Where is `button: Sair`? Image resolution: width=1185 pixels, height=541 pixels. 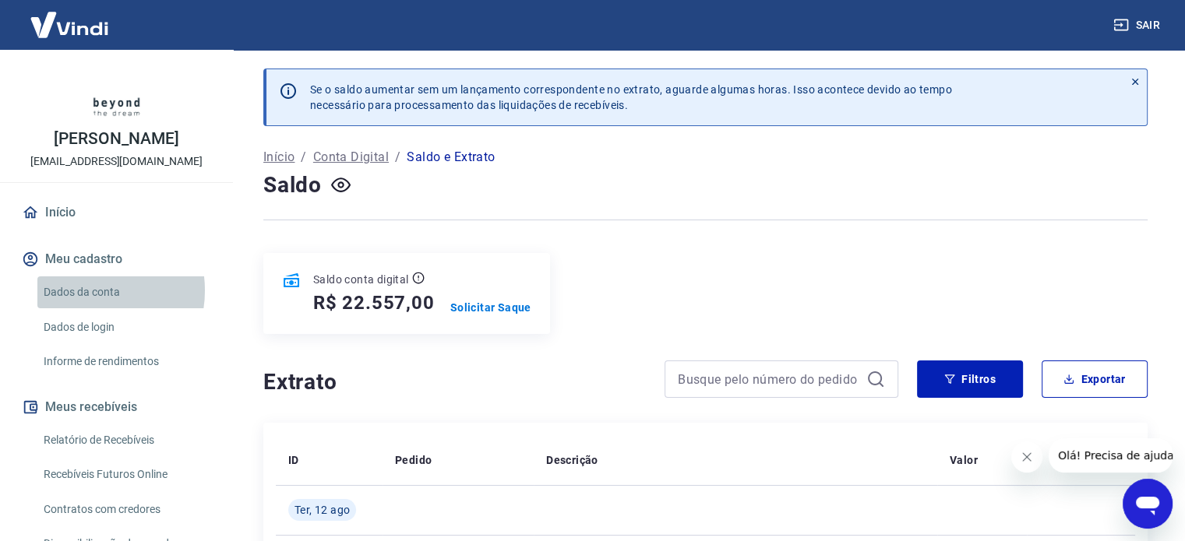 button: Sair is located at coordinates (1138, 25).